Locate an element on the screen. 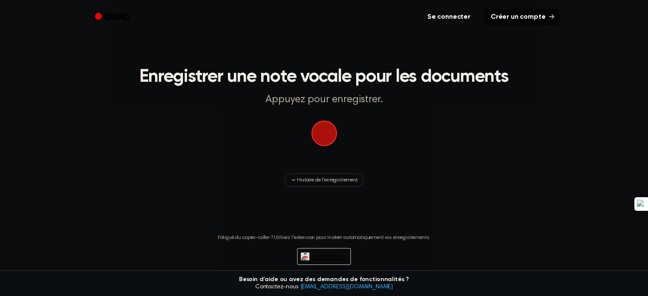 This screenshot has width=648, height=296. button: Logo Beep is located at coordinates (324, 133).